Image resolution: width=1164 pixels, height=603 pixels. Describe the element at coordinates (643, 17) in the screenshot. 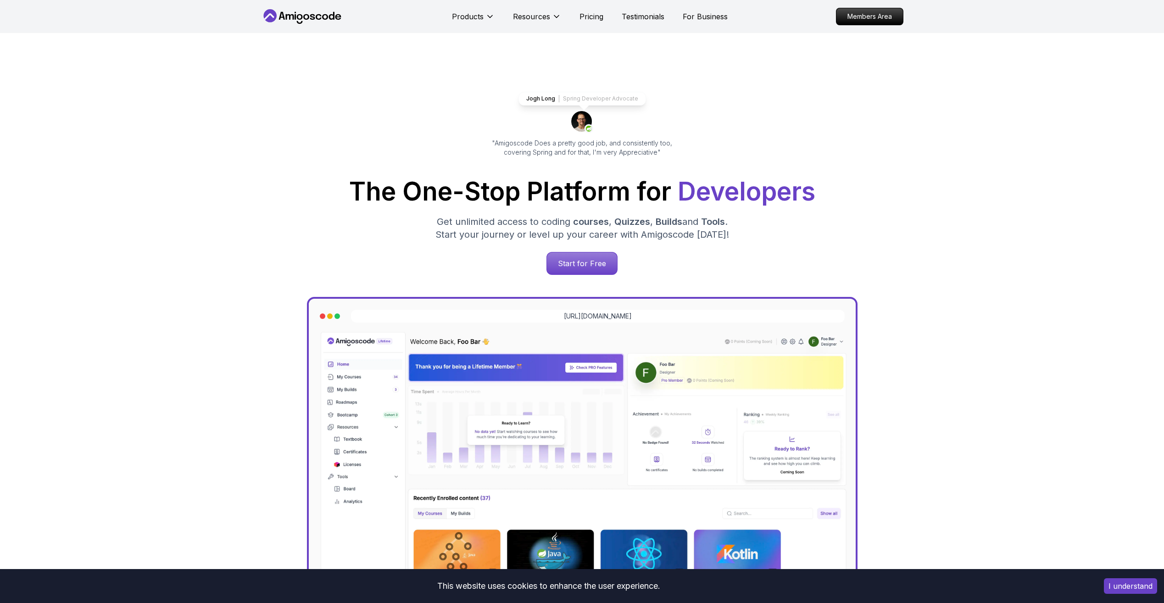

I see `a: Testimonials` at that location.